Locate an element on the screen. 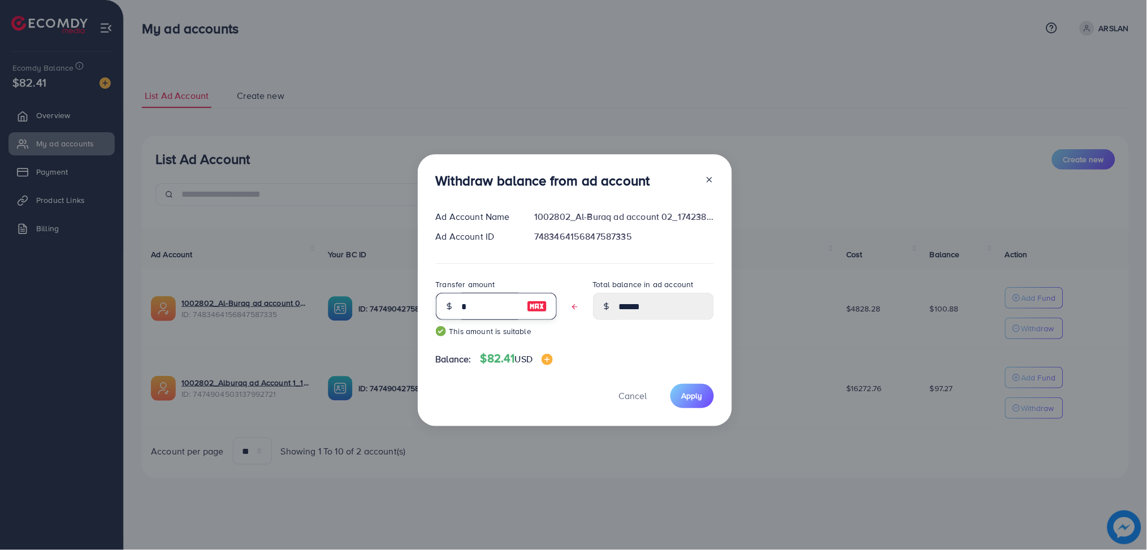 The width and height of the screenshot is (1147, 550). small: This amount is suitable is located at coordinates (496, 331).